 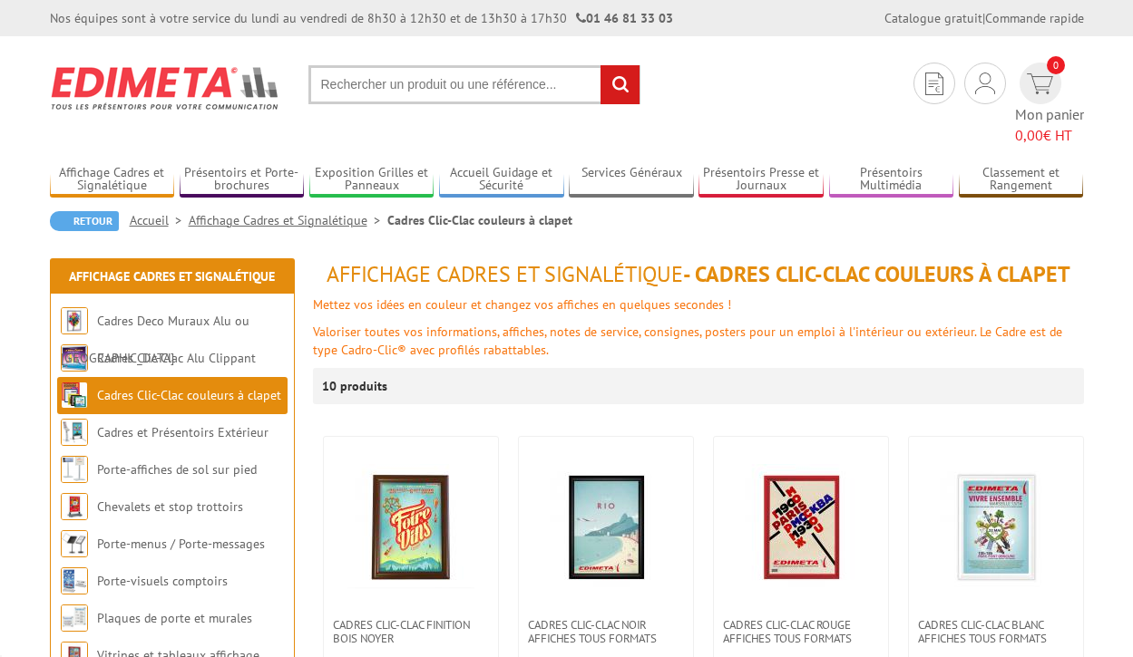 What do you see at coordinates (174, 618) in the screenshot?
I see `a: Plaques de porte et murales` at bounding box center [174, 618].